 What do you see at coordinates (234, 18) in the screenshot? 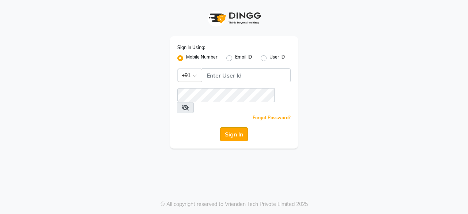
I see `img: logo1.svg` at bounding box center [234, 18].